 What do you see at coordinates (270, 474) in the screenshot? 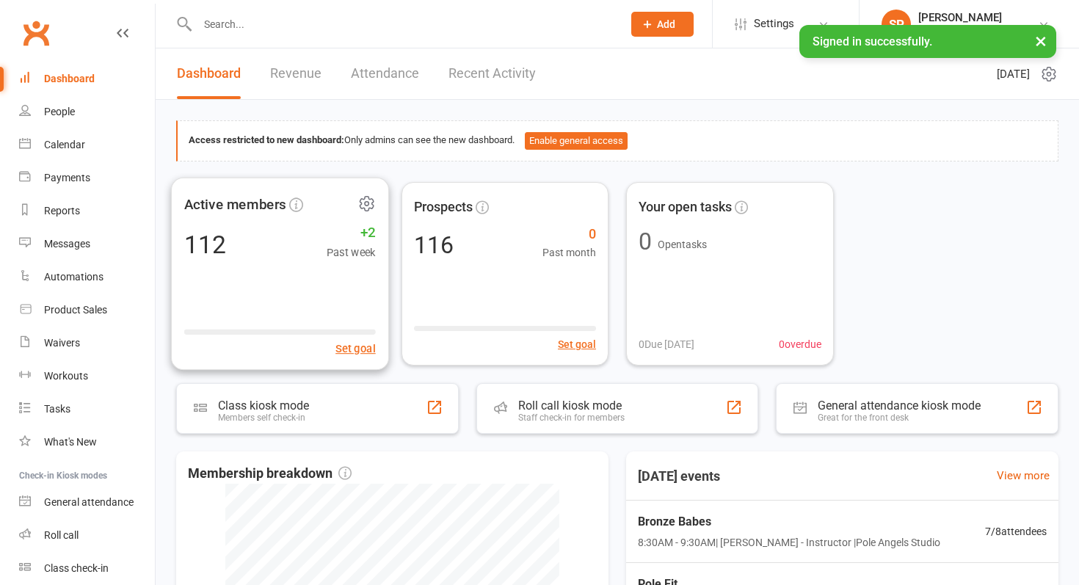
I see `span: Membership breakdown` at bounding box center [270, 474].